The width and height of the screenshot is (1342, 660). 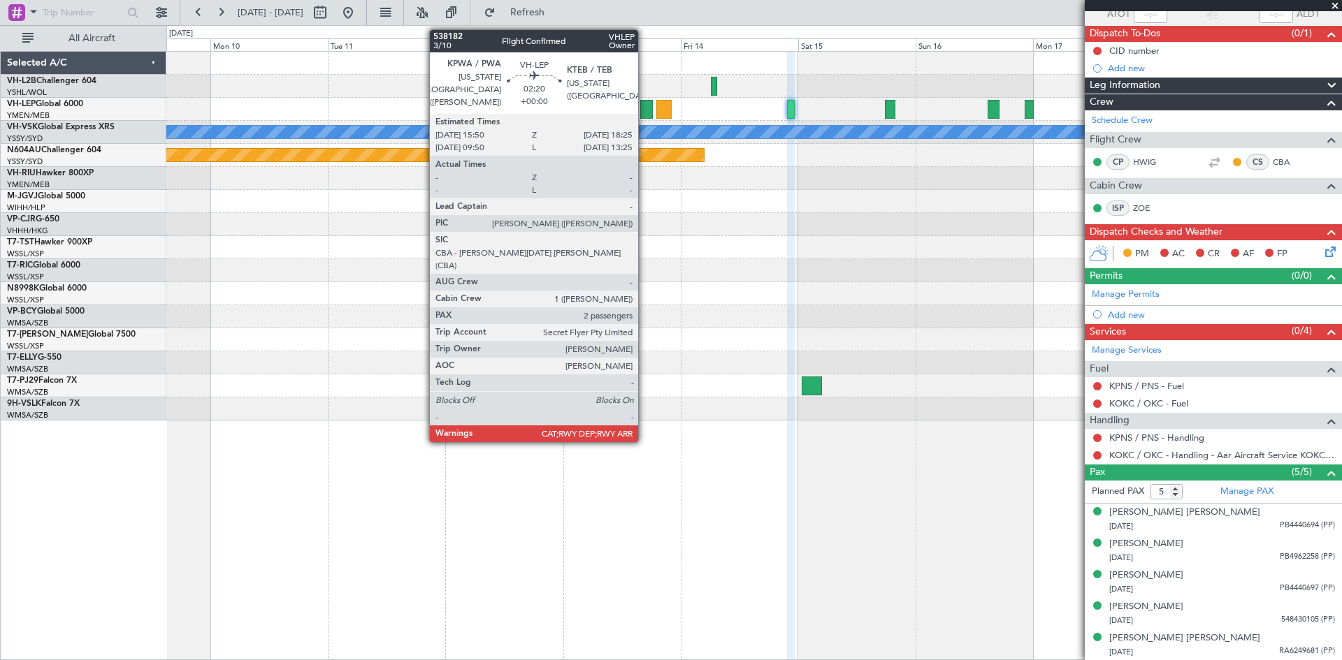 What do you see at coordinates (34, 358) in the screenshot?
I see `a: T7-ELLYG-550` at bounding box center [34, 358].